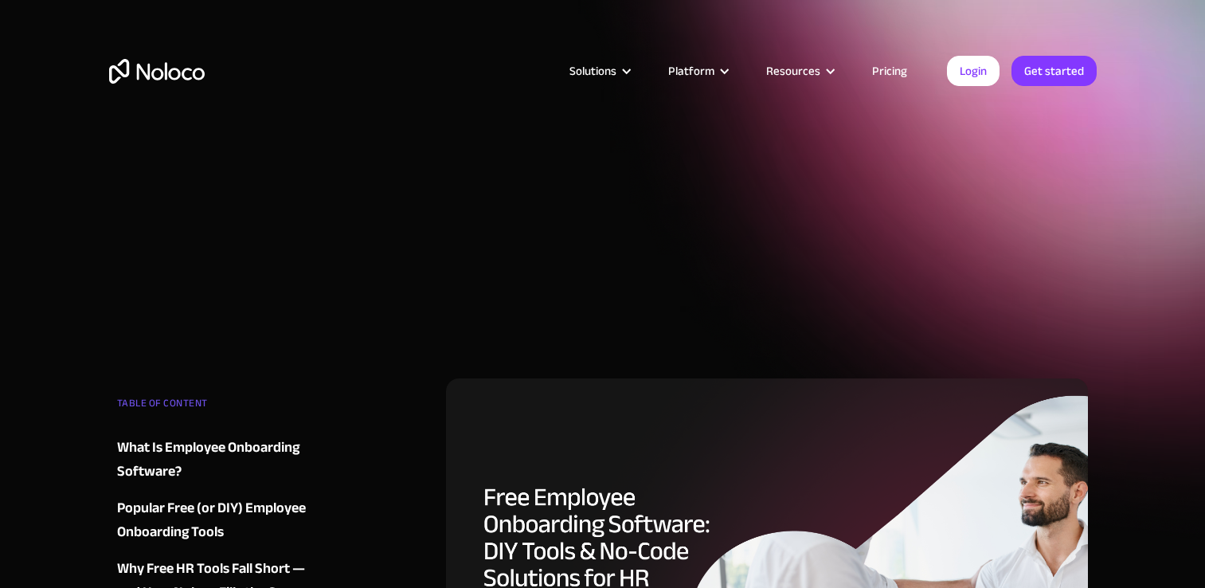 The image size is (1205, 588). What do you see at coordinates (214, 460) in the screenshot?
I see `div: What Is Employee Onboarding Software?` at bounding box center [214, 460].